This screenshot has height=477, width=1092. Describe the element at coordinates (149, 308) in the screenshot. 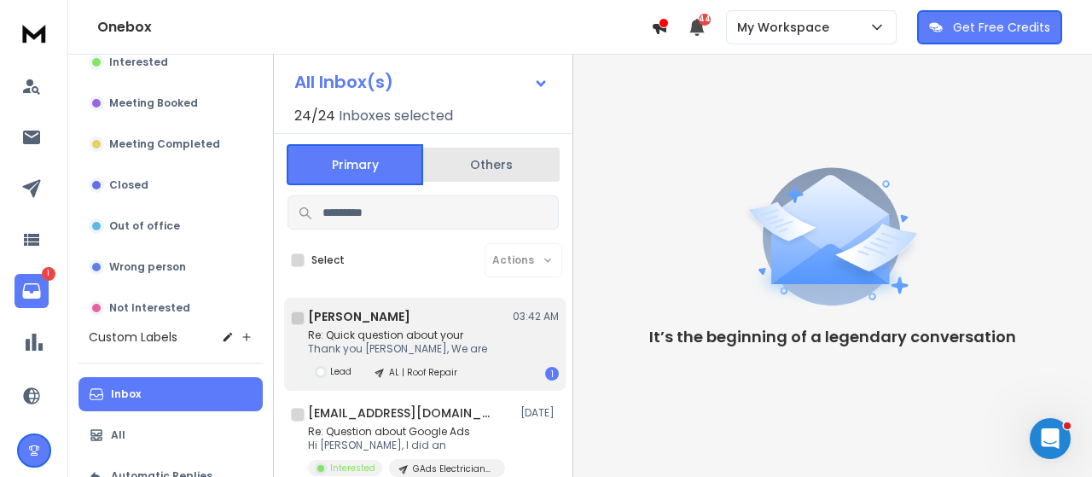

I see `p: Not Interested` at that location.